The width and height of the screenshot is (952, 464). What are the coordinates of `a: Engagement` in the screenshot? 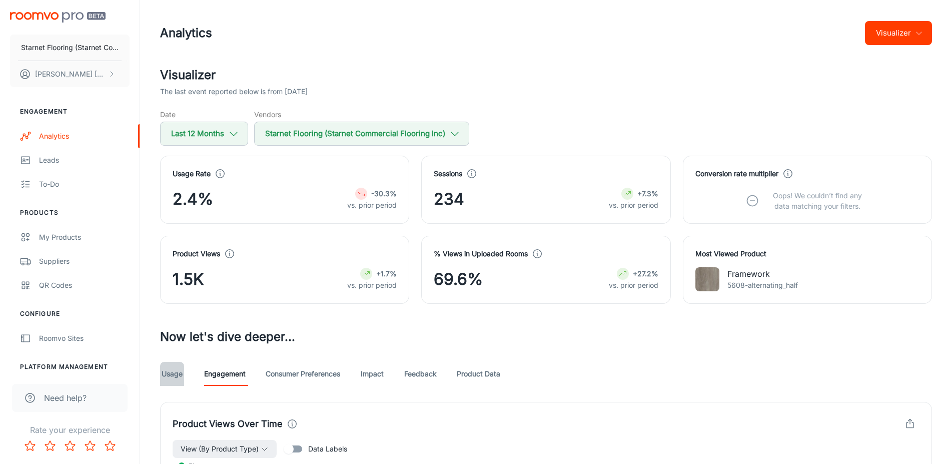 It's located at (225, 374).